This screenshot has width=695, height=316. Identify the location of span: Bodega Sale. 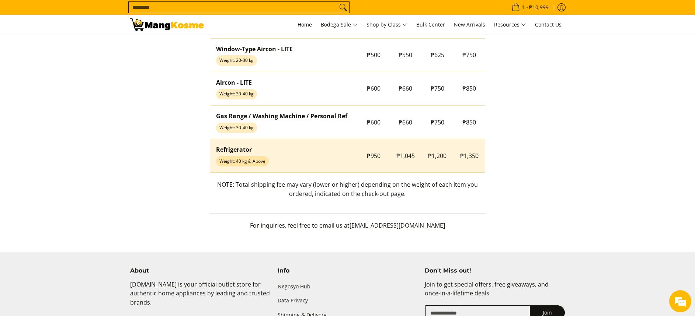
(339, 25).